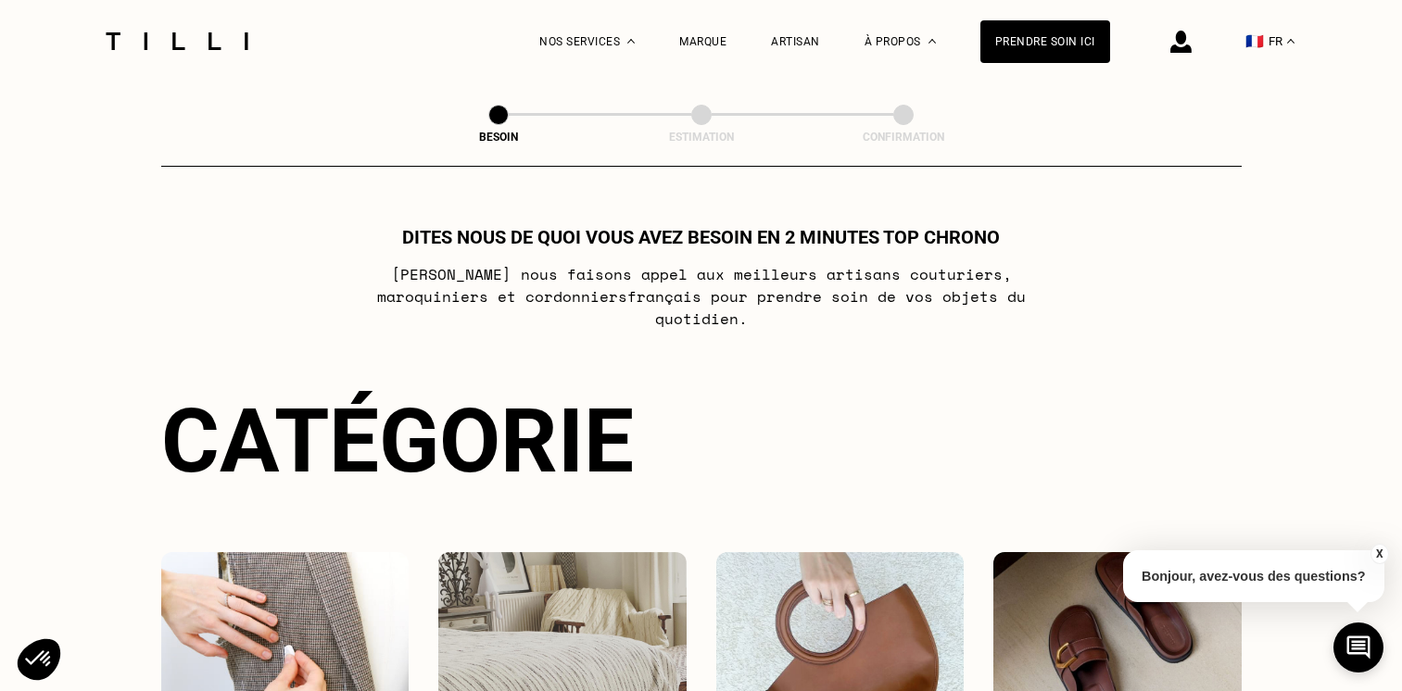  What do you see at coordinates (702, 441) in the screenshot?
I see `div: Catégorie` at bounding box center [702, 441].